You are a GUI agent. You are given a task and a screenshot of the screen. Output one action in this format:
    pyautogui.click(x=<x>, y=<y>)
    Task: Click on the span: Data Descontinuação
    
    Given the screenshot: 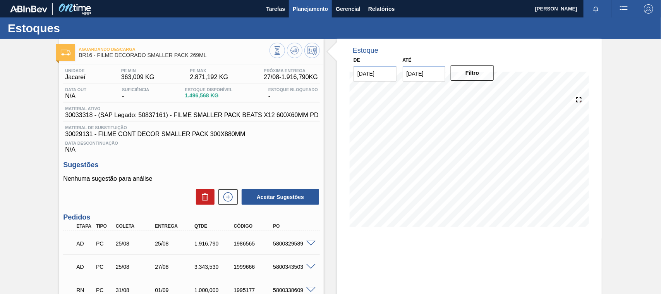 What is the action you would take?
    pyautogui.click(x=191, y=143)
    